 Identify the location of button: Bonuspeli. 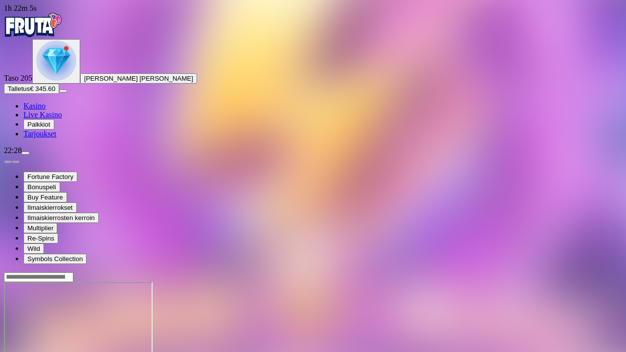
(42, 187).